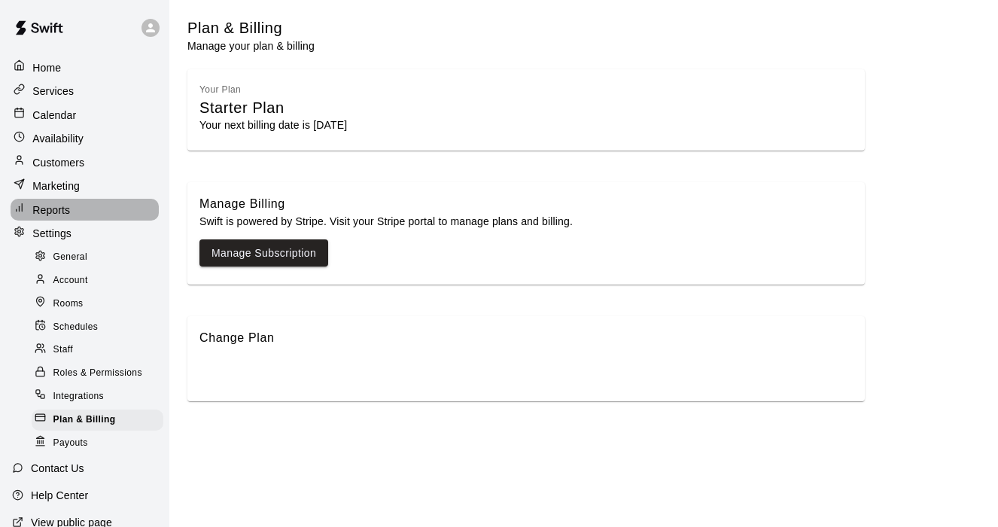  I want to click on div: Calendar, so click(84, 114).